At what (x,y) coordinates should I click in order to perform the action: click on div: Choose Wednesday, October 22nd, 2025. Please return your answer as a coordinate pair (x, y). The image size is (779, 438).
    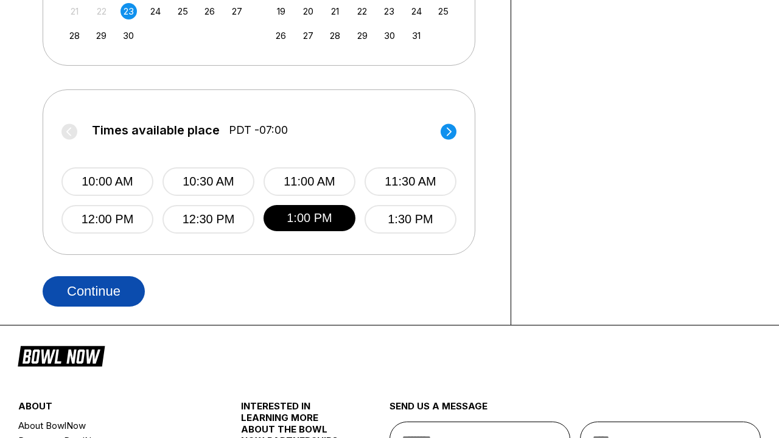
    Looking at the image, I should click on (362, 11).